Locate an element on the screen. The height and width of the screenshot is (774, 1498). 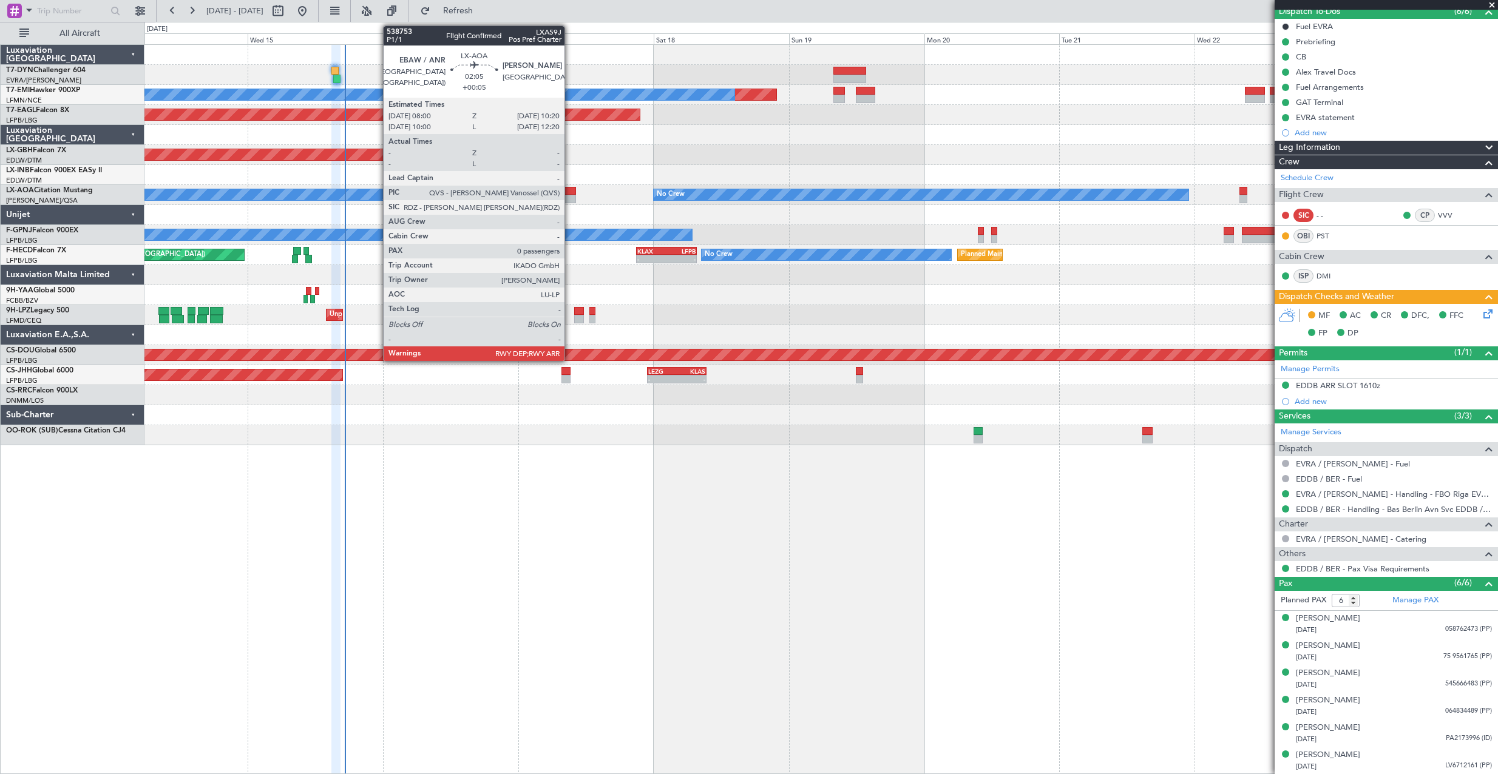
span: Permits is located at coordinates (1293, 353).